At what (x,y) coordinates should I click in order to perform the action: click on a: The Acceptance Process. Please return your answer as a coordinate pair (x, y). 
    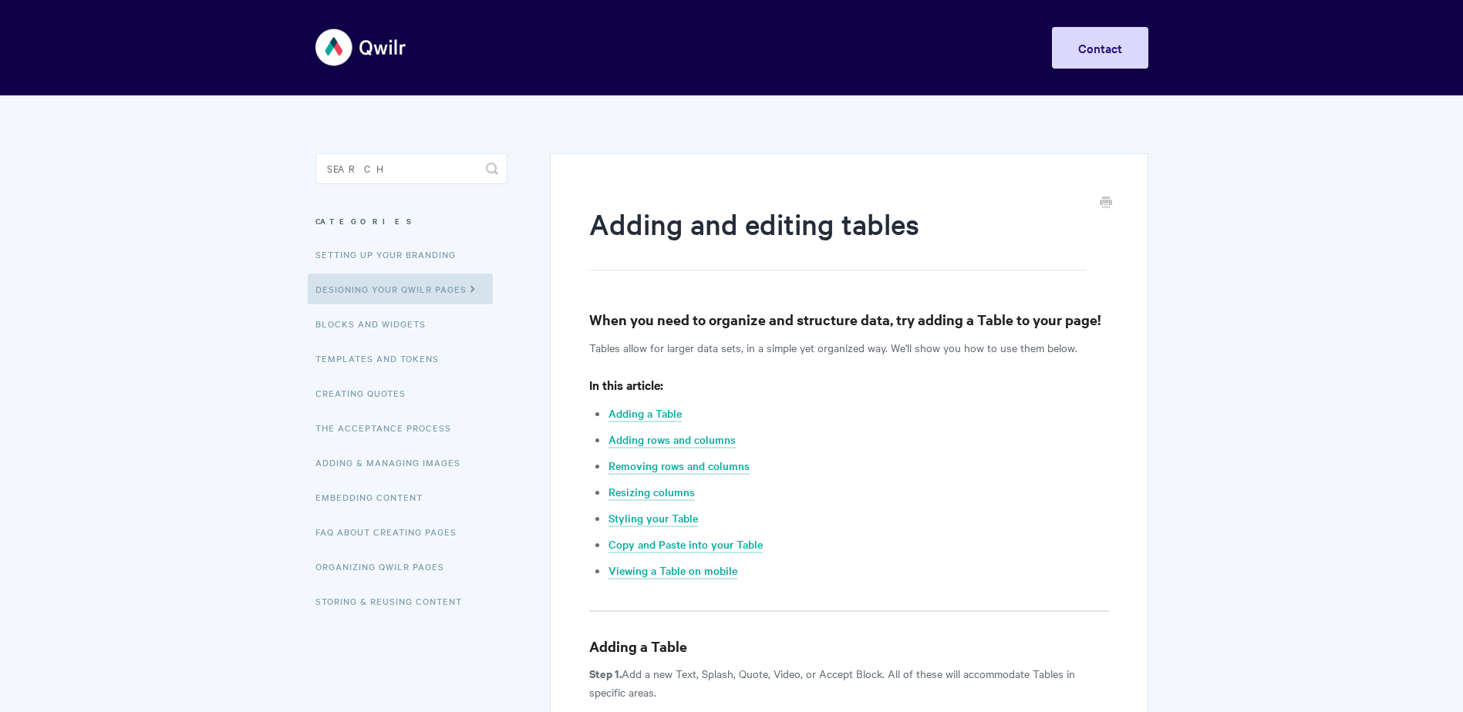
    Looking at the image, I should click on (389, 428).